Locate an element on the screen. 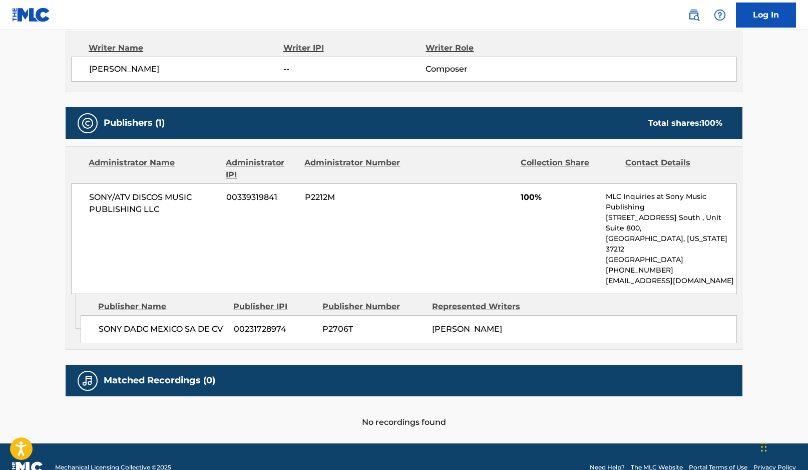 The image size is (808, 470). span: SONY/ATV DISCOS MUSIC PUBLISHING LLC is located at coordinates (154, 203).